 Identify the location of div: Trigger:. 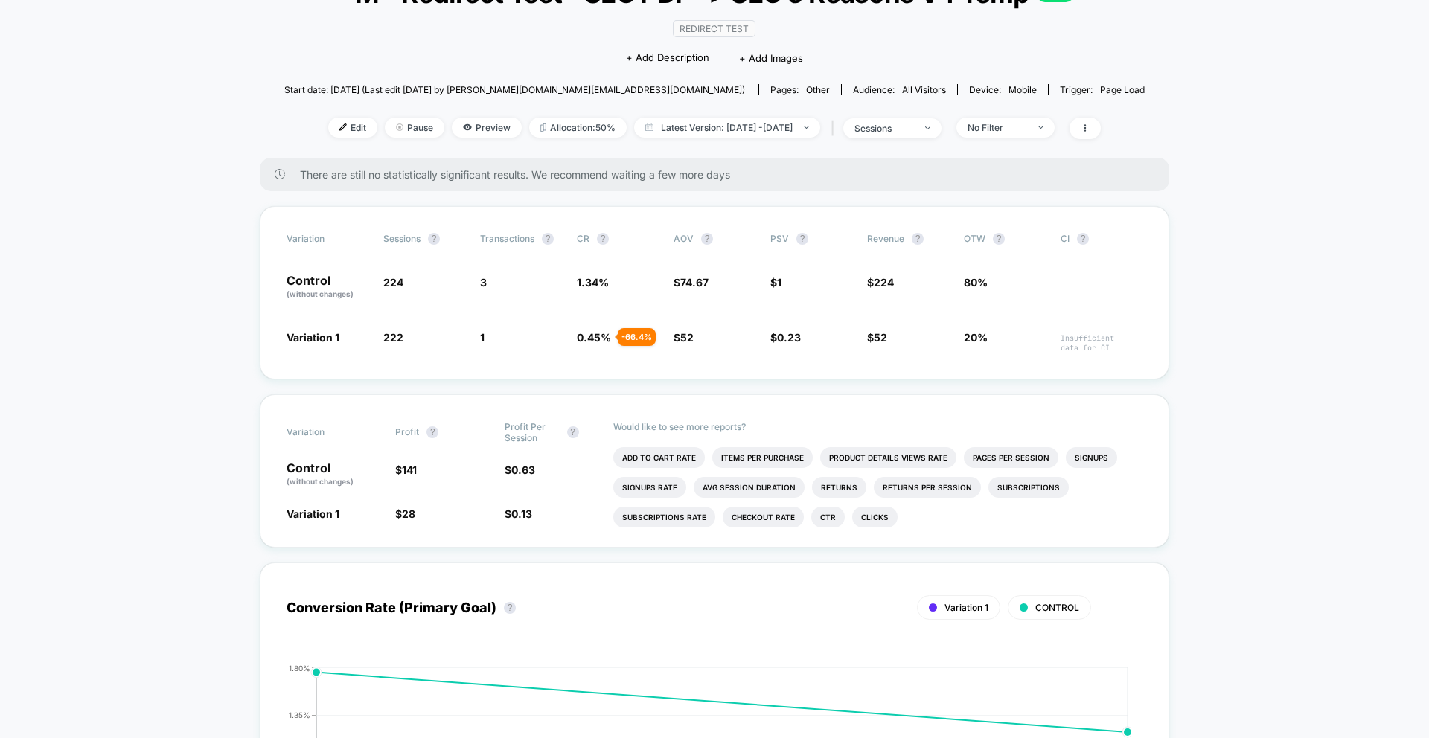
(1102, 89).